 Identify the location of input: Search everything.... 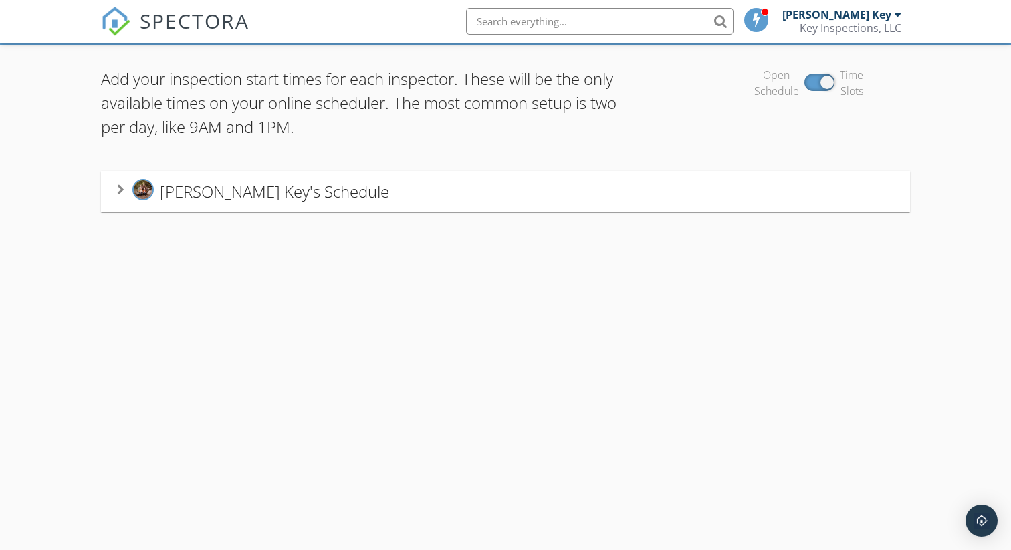
(600, 21).